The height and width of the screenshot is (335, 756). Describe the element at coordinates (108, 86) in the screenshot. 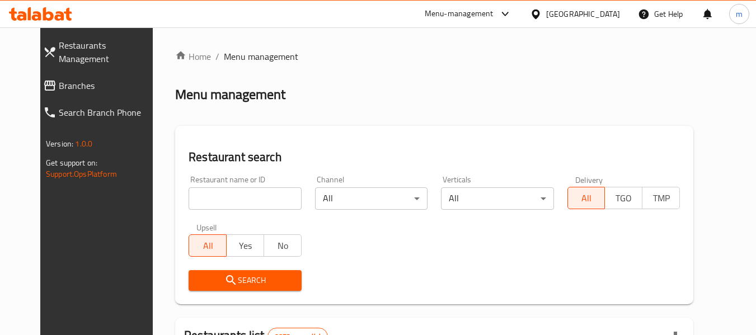

I see `span: Branches` at that location.